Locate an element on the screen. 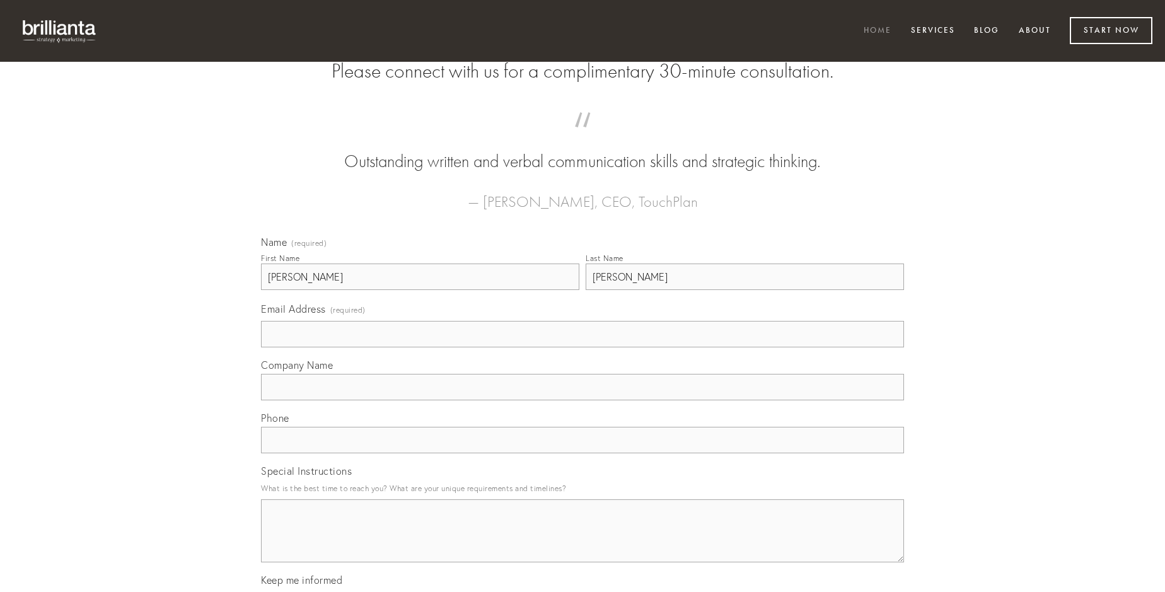 Image resolution: width=1165 pixels, height=592 pixels. blockquote: Outstanding written and verbal communication skills and strategic thinking. is located at coordinates (583, 149).